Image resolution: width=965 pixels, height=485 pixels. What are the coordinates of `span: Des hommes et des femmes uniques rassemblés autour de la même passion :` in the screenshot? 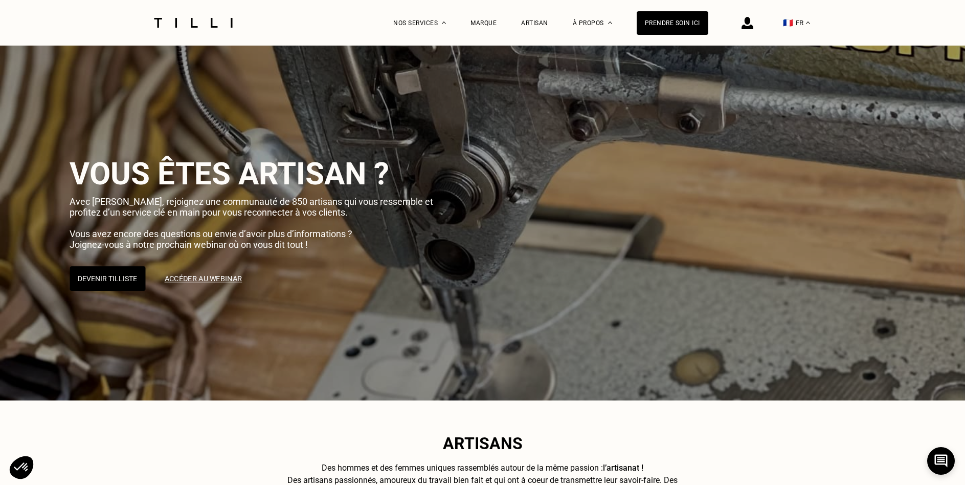 It's located at (463, 467).